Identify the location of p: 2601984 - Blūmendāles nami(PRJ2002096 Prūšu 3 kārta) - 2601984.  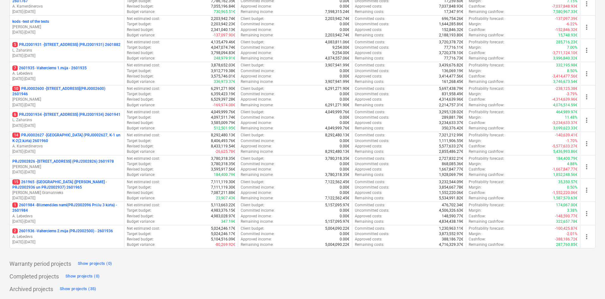
(67, 208).